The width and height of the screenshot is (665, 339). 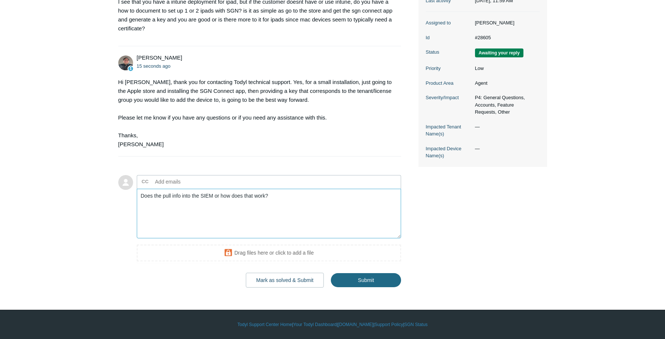 What do you see at coordinates (285, 280) in the screenshot?
I see `button: Mark as solved & Submit` at bounding box center [285, 280].